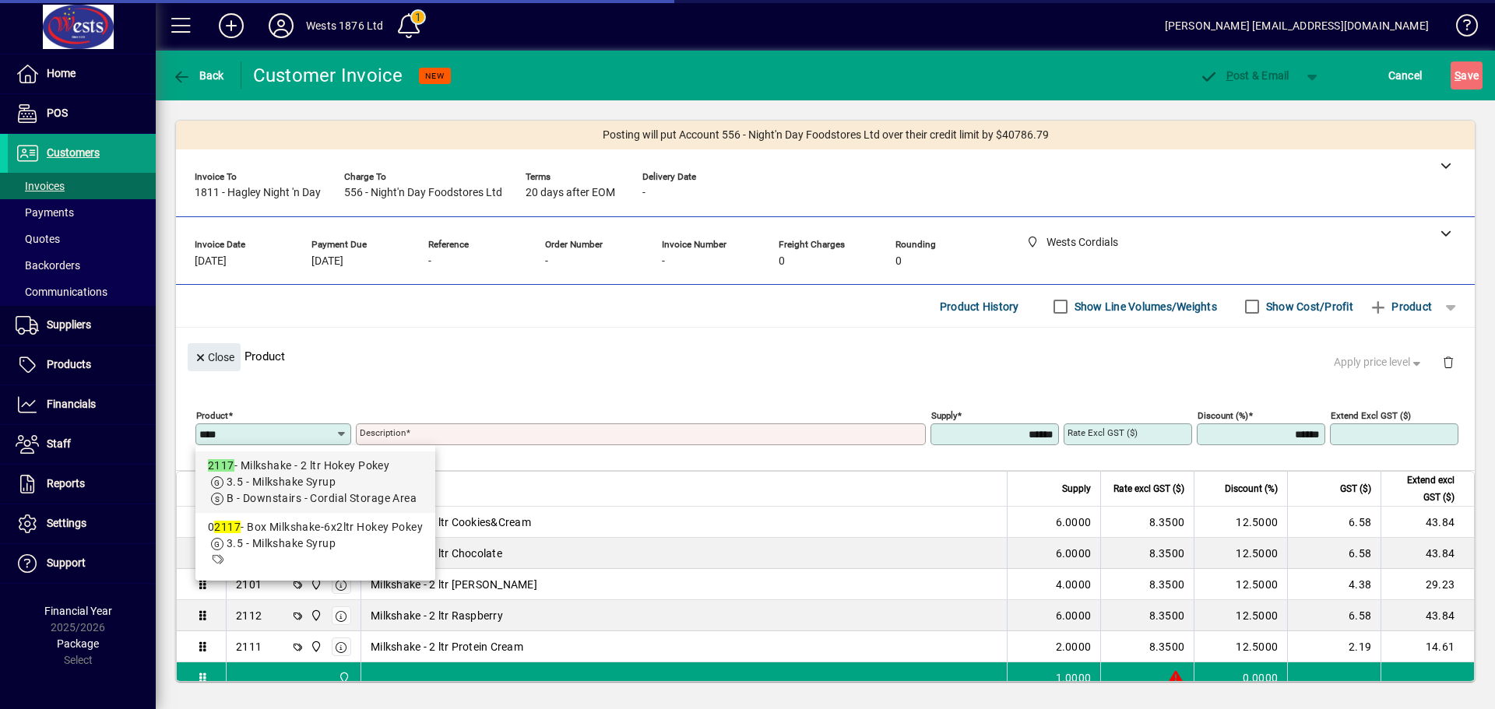 The height and width of the screenshot is (709, 1495). Describe the element at coordinates (57, 113) in the screenshot. I see `span: POS` at that location.